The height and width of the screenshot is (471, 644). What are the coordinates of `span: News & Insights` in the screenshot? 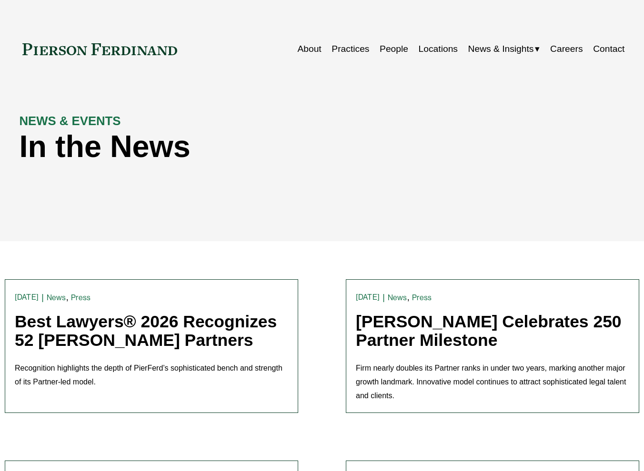 It's located at (501, 49).